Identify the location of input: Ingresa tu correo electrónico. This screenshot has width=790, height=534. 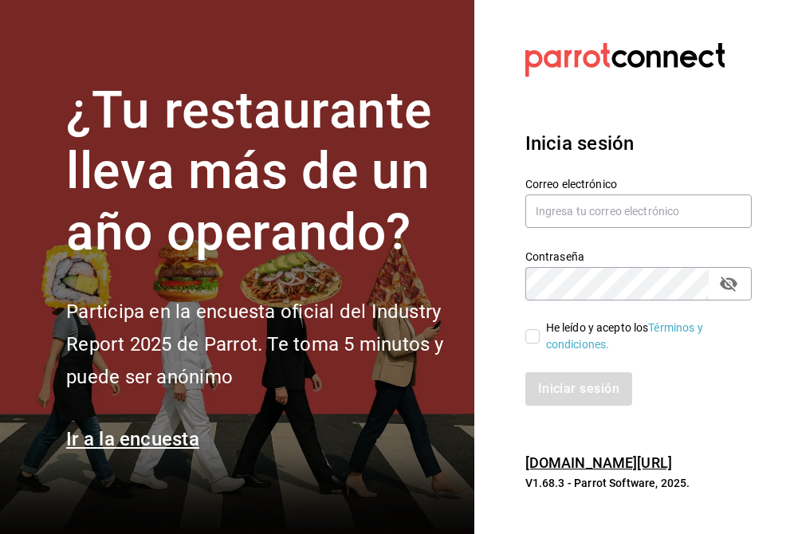
(638, 211).